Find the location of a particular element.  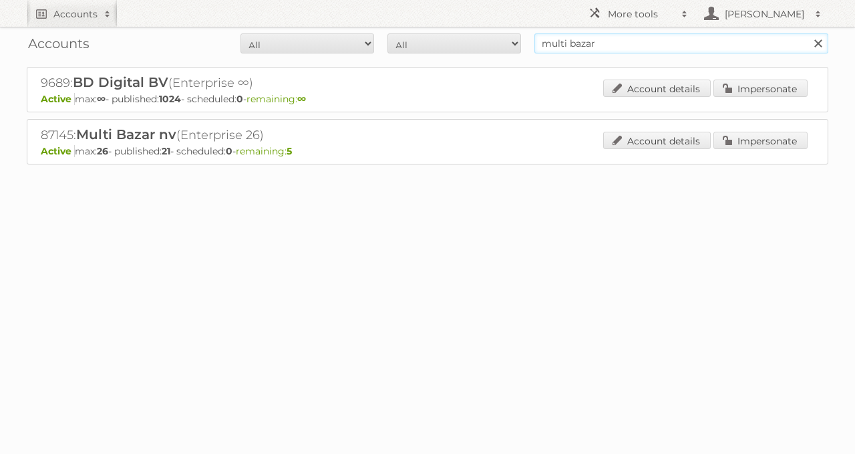

strong: 21 is located at coordinates (166, 151).